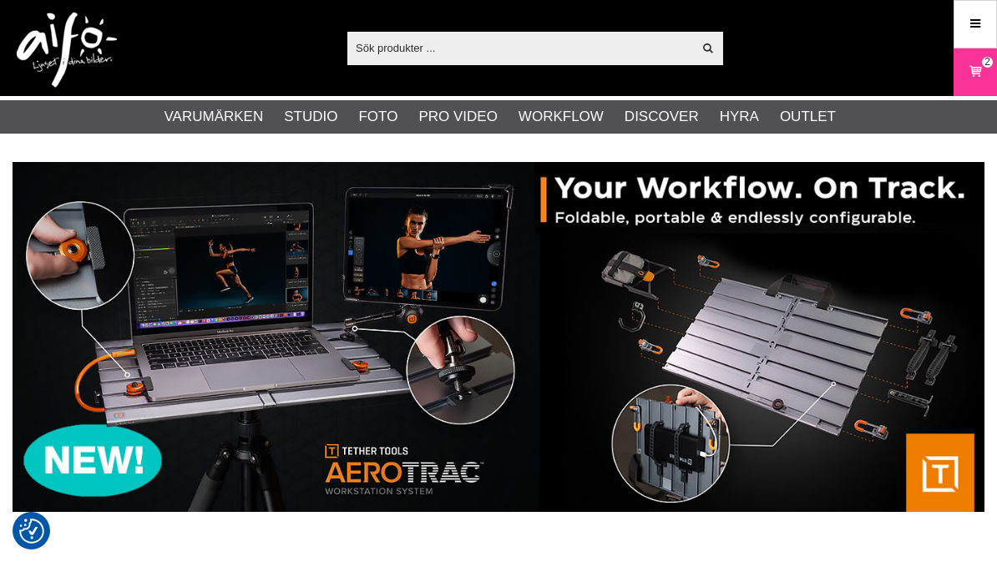 The width and height of the screenshot is (997, 562). I want to click on img: Revisit consent button, so click(32, 531).